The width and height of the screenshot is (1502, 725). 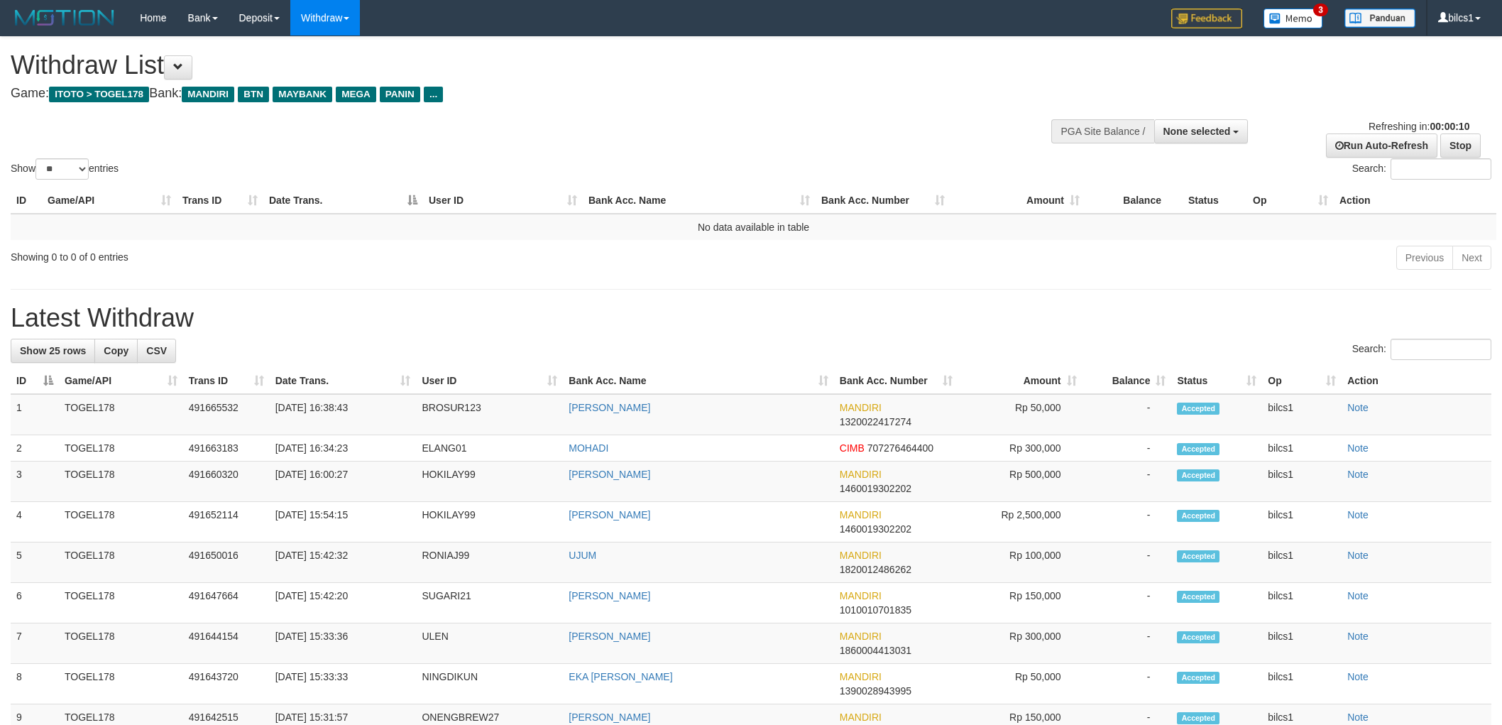 I want to click on span: MAYBANK, so click(x=302, y=94).